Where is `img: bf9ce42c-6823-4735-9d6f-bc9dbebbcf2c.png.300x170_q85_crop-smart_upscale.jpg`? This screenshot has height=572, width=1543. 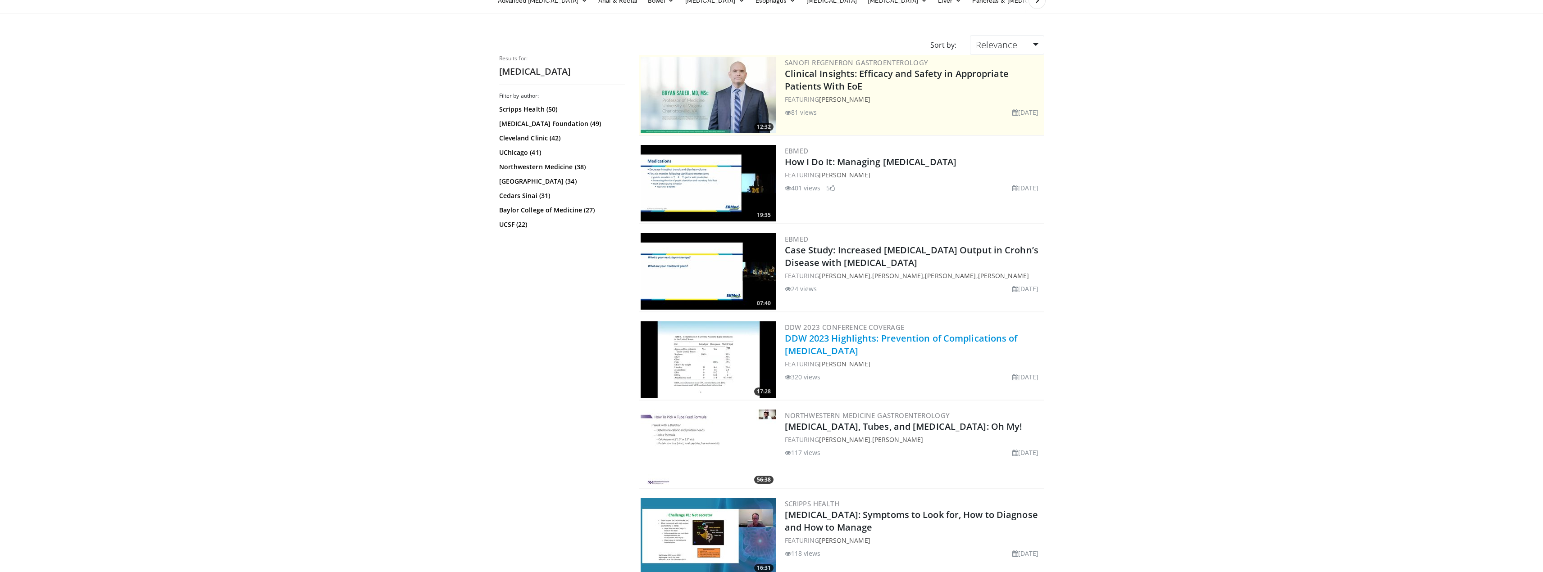
img: bf9ce42c-6823-4735-9d6f-bc9dbebbcf2c.png.300x170_q85_crop-smart_upscale.jpg is located at coordinates (708, 95).